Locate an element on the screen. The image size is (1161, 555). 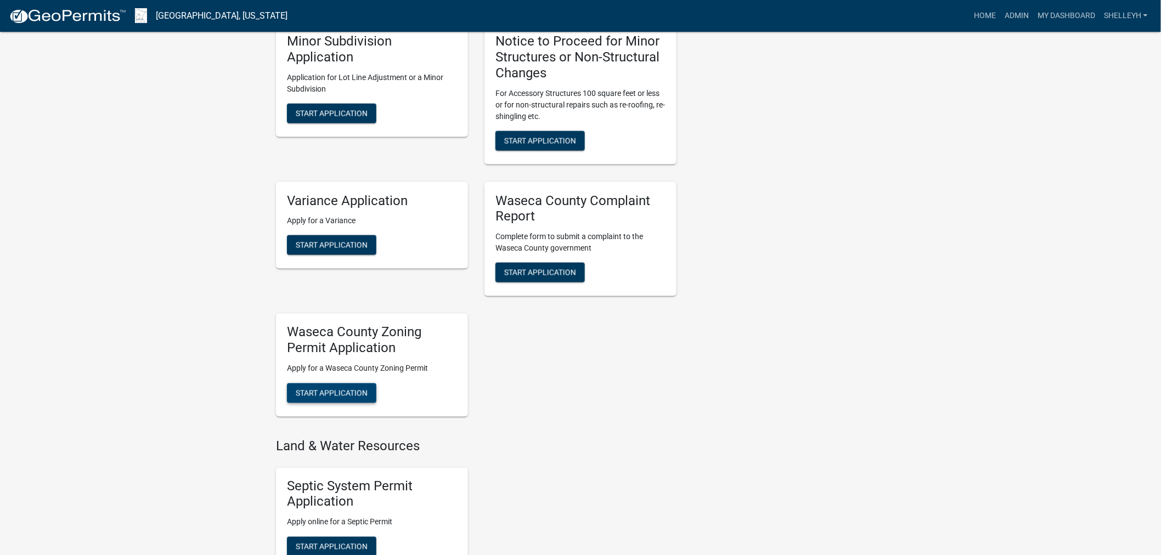
h5: Minor Subdivision Application is located at coordinates (372, 49).